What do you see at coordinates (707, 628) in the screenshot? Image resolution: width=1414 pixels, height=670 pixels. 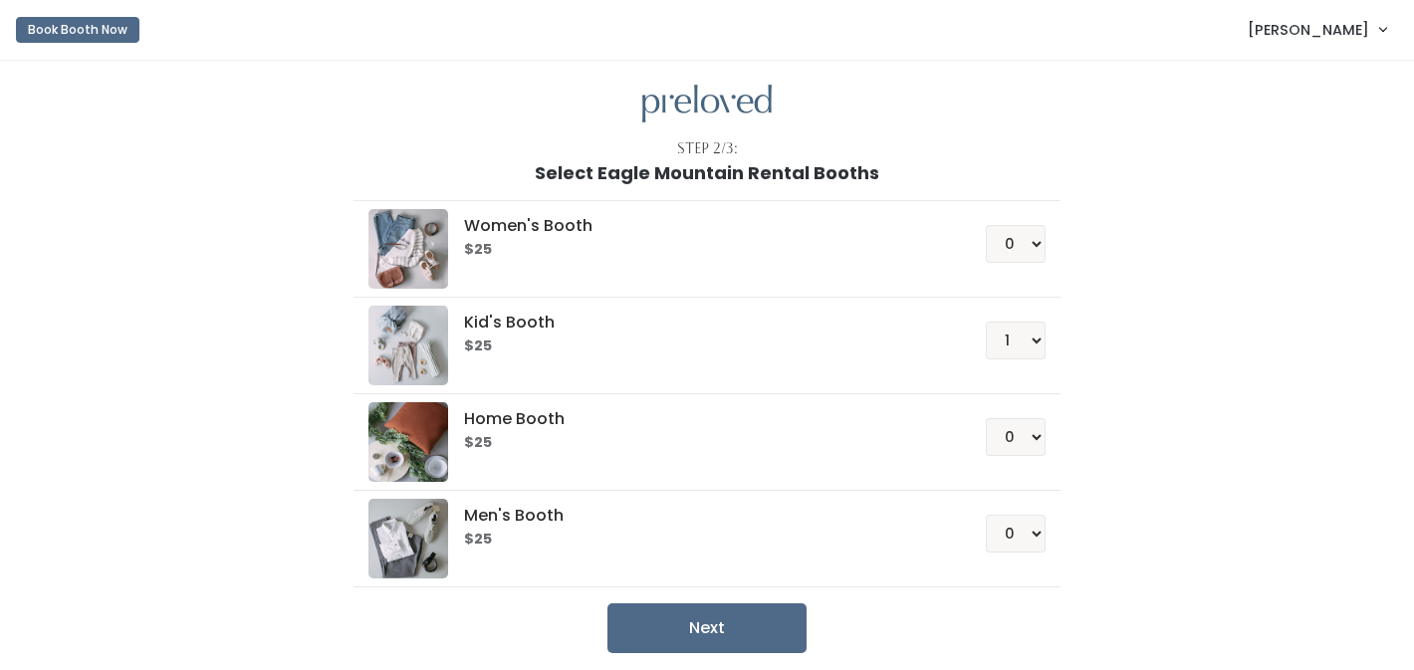 I see `button: Next` at bounding box center [707, 628].